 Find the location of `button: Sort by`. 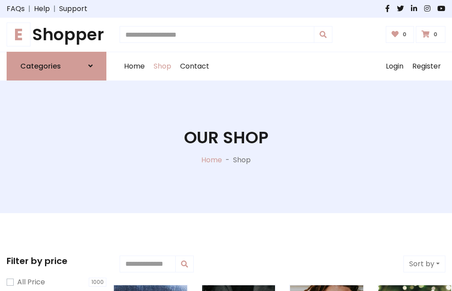

button: Sort by is located at coordinates (424, 264).